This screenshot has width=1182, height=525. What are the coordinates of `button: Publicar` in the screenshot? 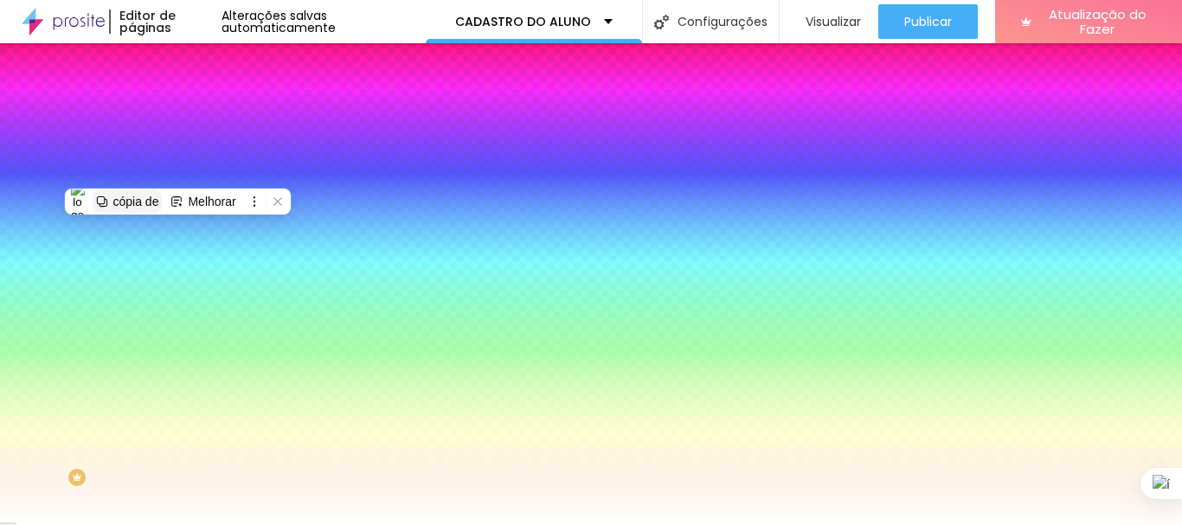 It's located at (928, 22).